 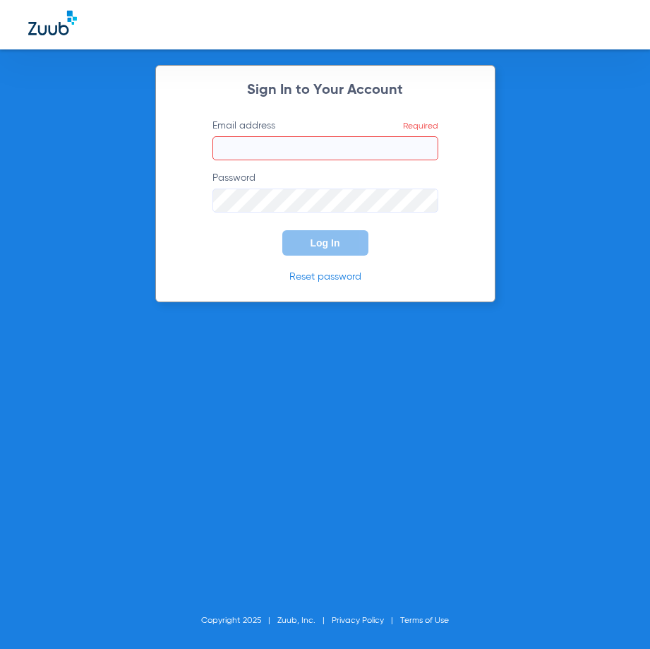 I want to click on img: Zuub Logo, so click(x=52, y=23).